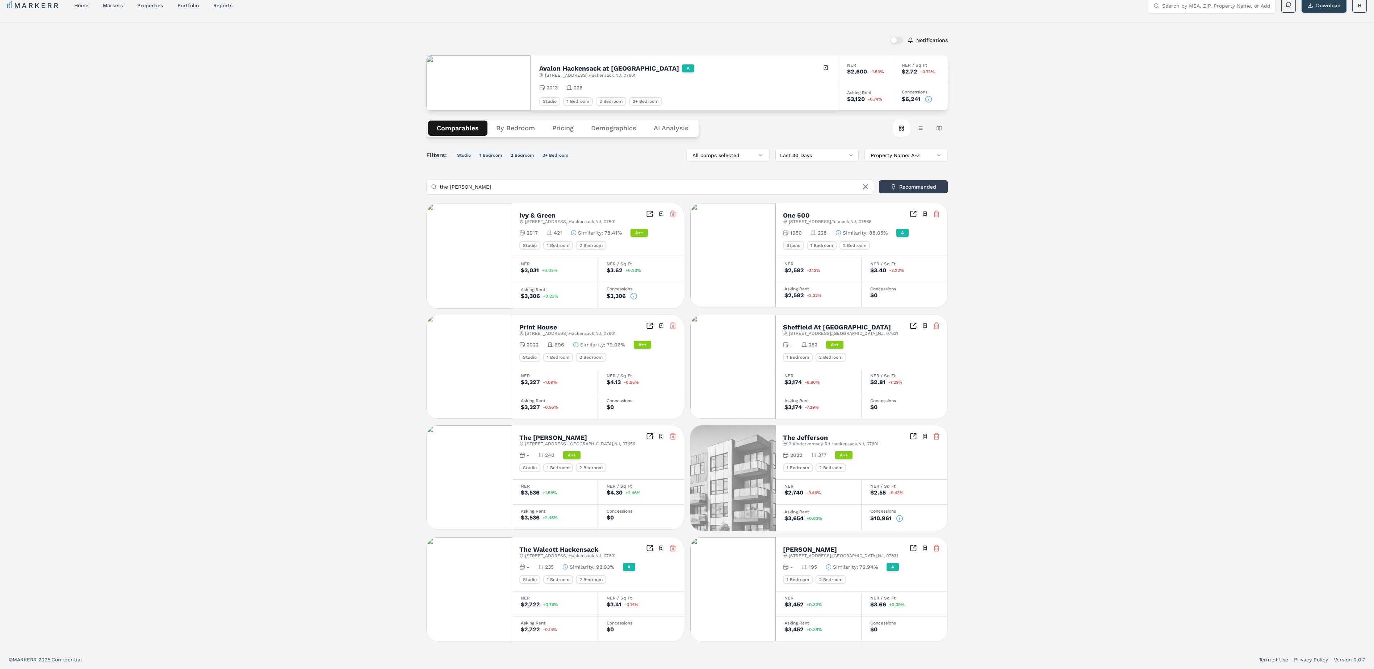 The width and height of the screenshot is (1374, 669). I want to click on span: -7.29%, so click(812, 407).